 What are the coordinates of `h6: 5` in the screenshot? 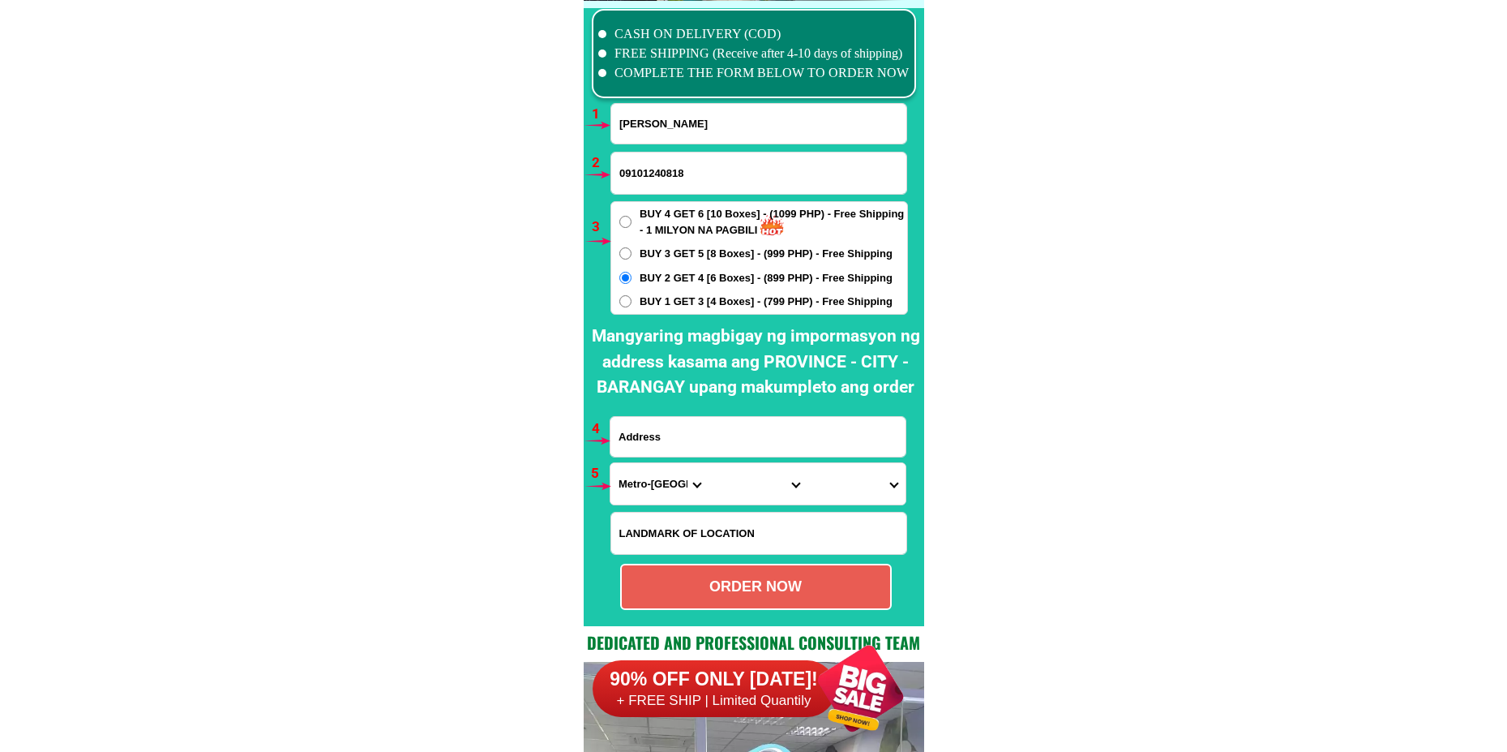 It's located at (600, 473).